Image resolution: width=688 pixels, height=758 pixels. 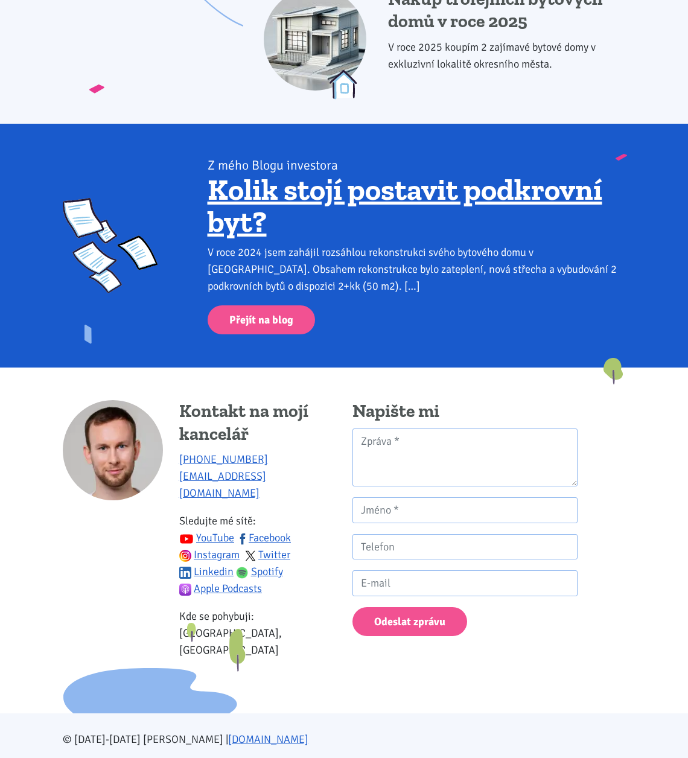 I want to click on img: youtube.svg, so click(x=186, y=539).